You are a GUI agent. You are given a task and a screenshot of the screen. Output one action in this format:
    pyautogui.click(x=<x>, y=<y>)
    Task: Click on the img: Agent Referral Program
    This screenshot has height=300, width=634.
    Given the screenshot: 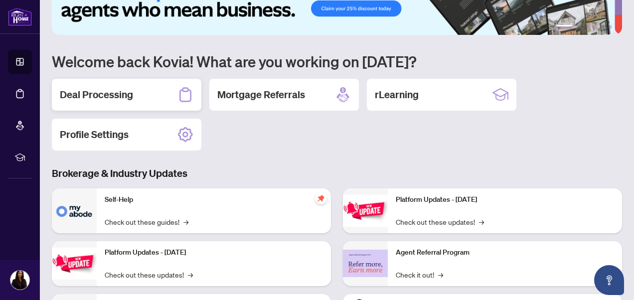 What is the action you would take?
    pyautogui.click(x=365, y=263)
    